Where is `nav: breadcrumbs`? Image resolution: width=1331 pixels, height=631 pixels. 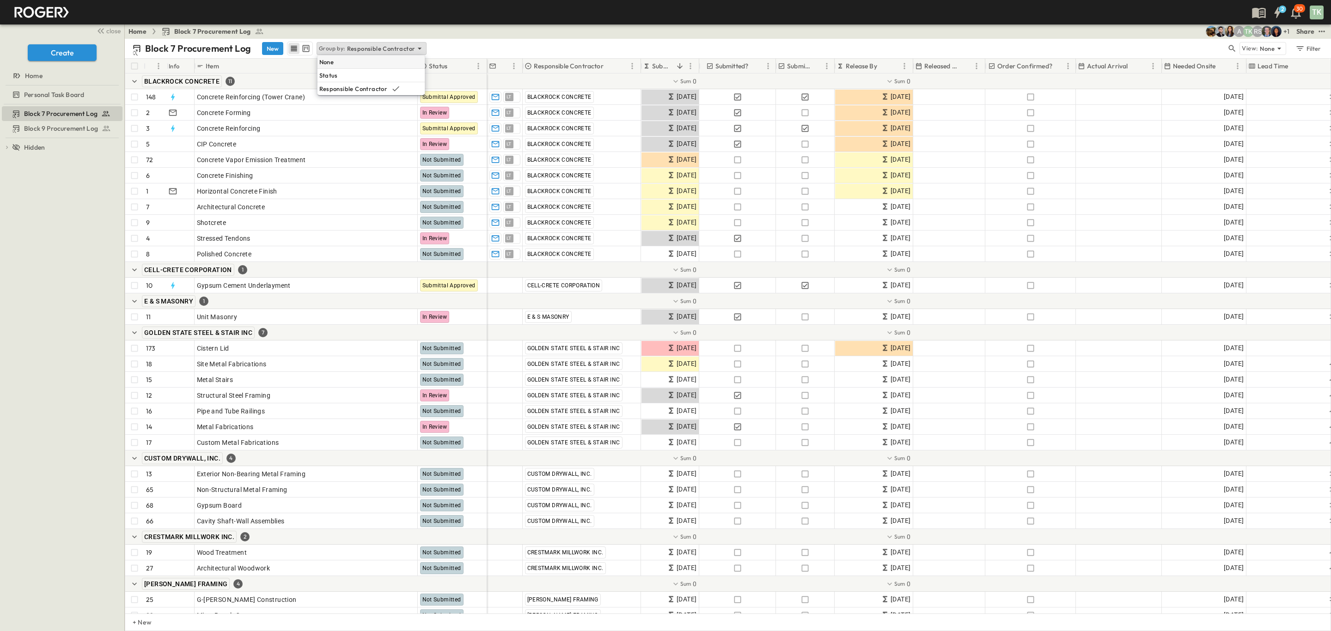
nav: breadcrumbs is located at coordinates (199, 31).